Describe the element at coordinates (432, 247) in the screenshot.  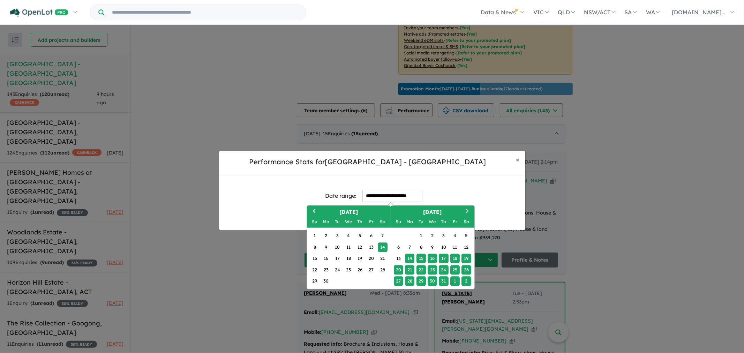
I see `div: Choose Wednesday, July 9th, 2025` at that location.